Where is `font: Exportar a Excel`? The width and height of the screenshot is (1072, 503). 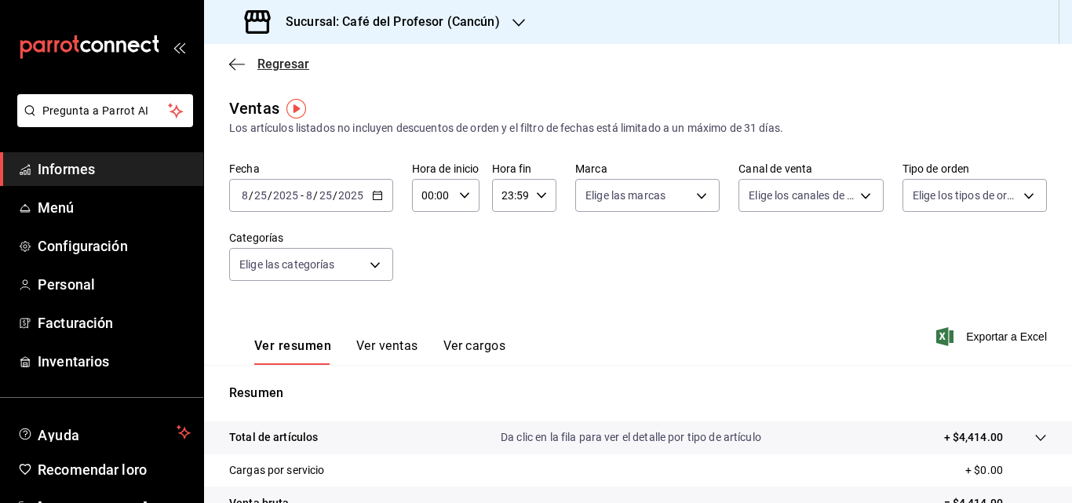 font: Exportar a Excel is located at coordinates (1006, 337).